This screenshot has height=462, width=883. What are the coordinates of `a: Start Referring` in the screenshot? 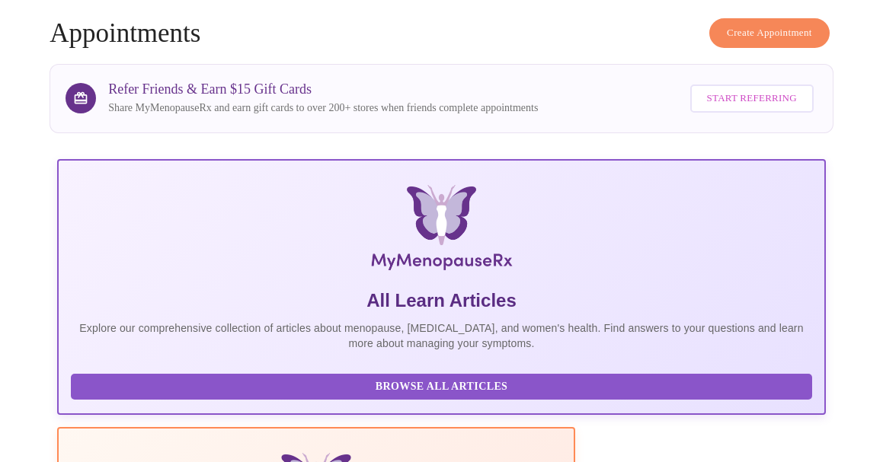 It's located at (752, 98).